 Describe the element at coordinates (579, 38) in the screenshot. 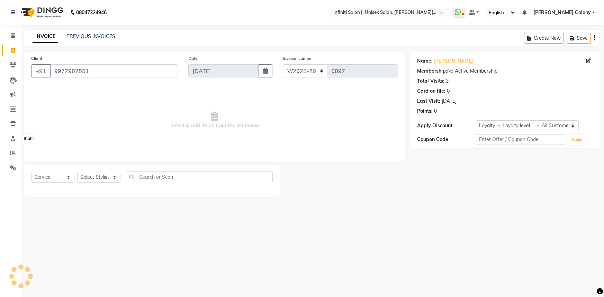

I see `button: Save` at that location.